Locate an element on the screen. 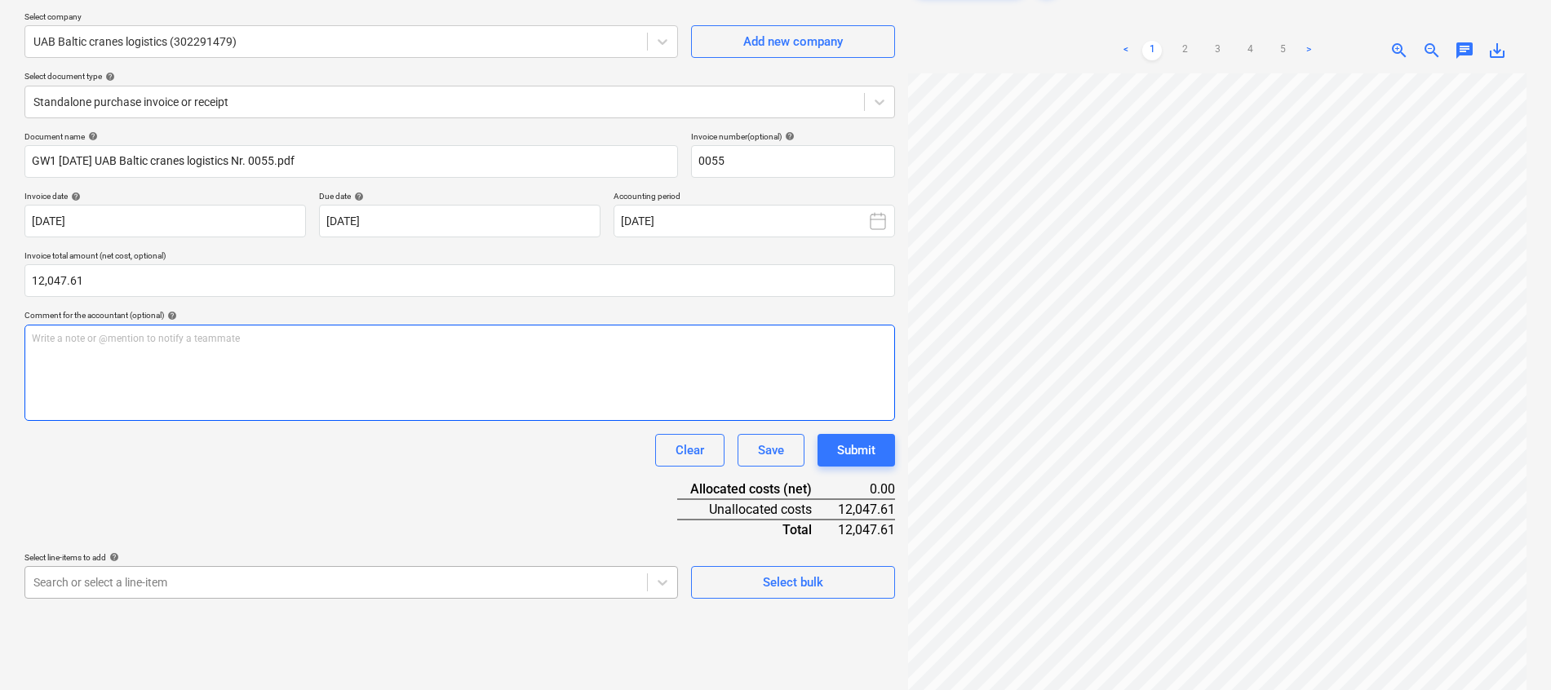 This screenshot has height=690, width=1551. span: zoom_out is located at coordinates (1431, 51).